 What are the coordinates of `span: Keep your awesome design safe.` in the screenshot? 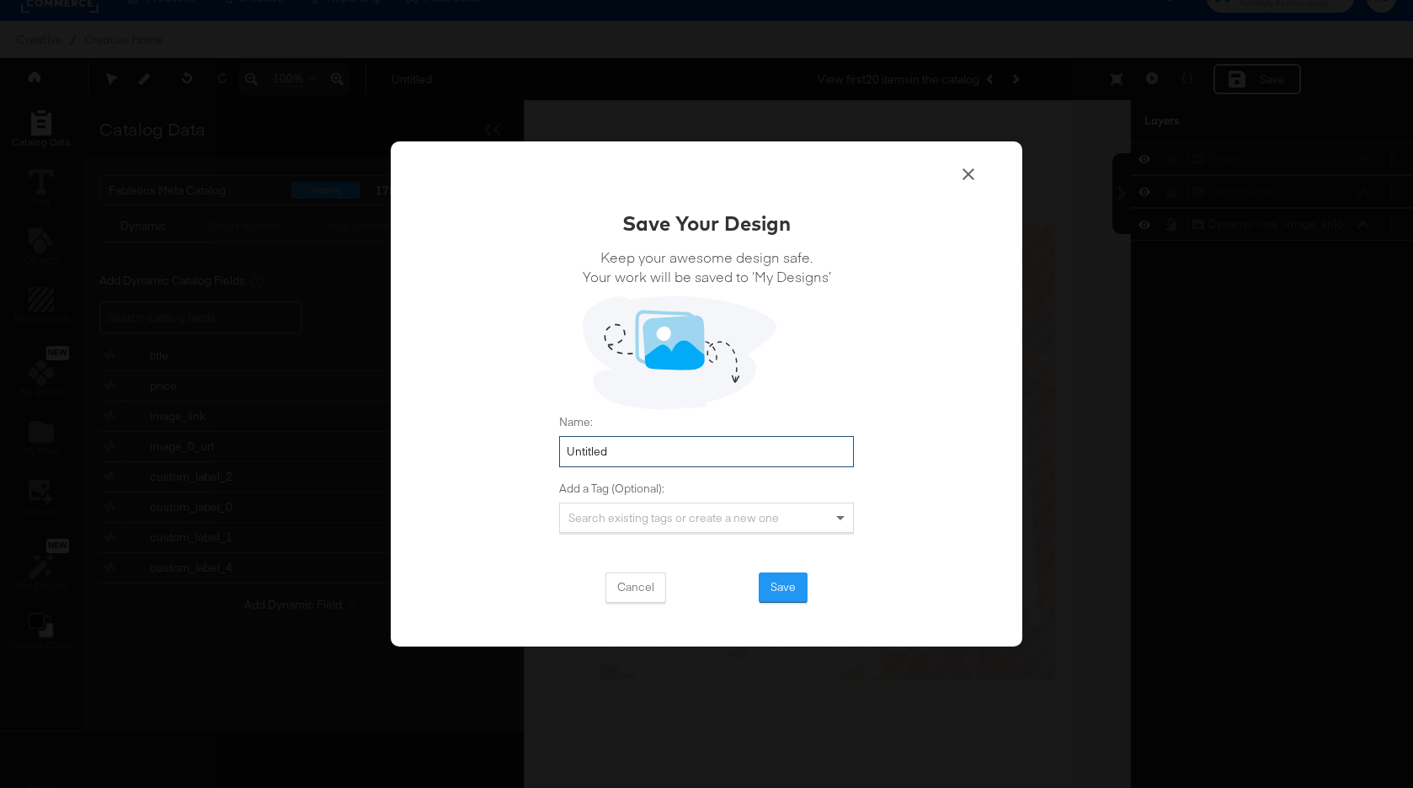 It's located at (707, 257).